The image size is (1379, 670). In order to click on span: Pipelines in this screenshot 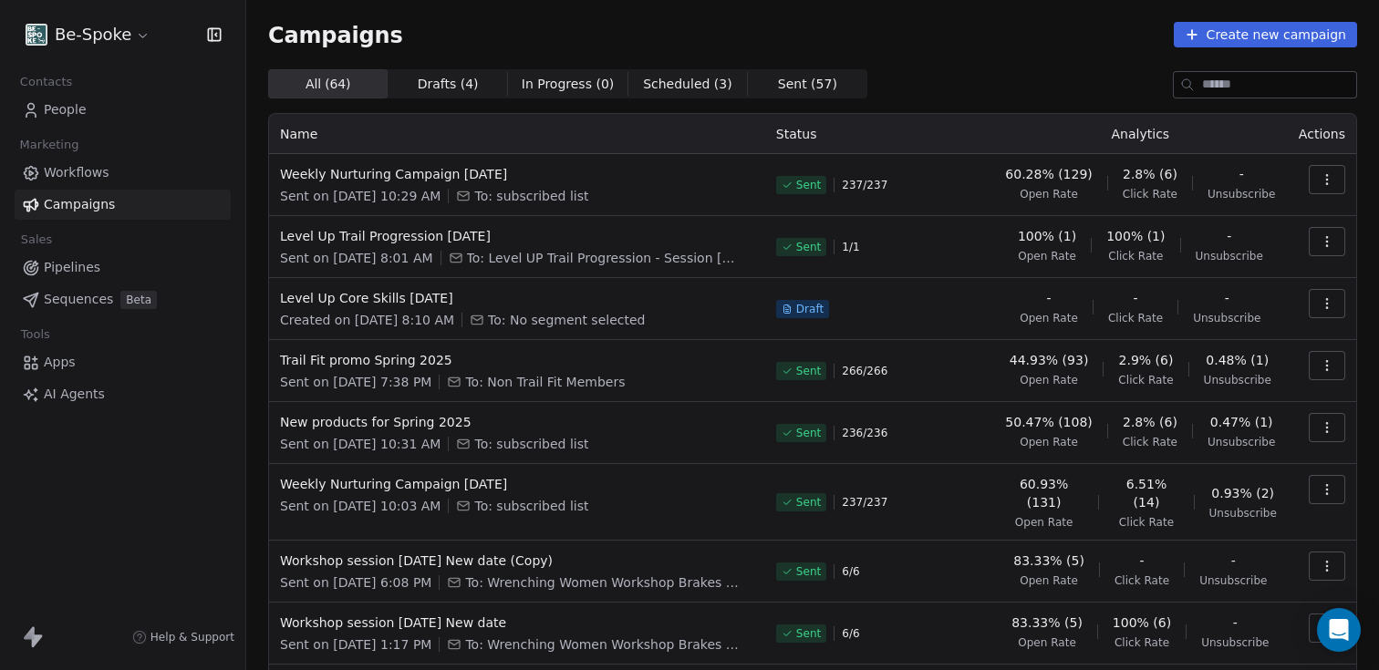, I will do `click(72, 267)`.